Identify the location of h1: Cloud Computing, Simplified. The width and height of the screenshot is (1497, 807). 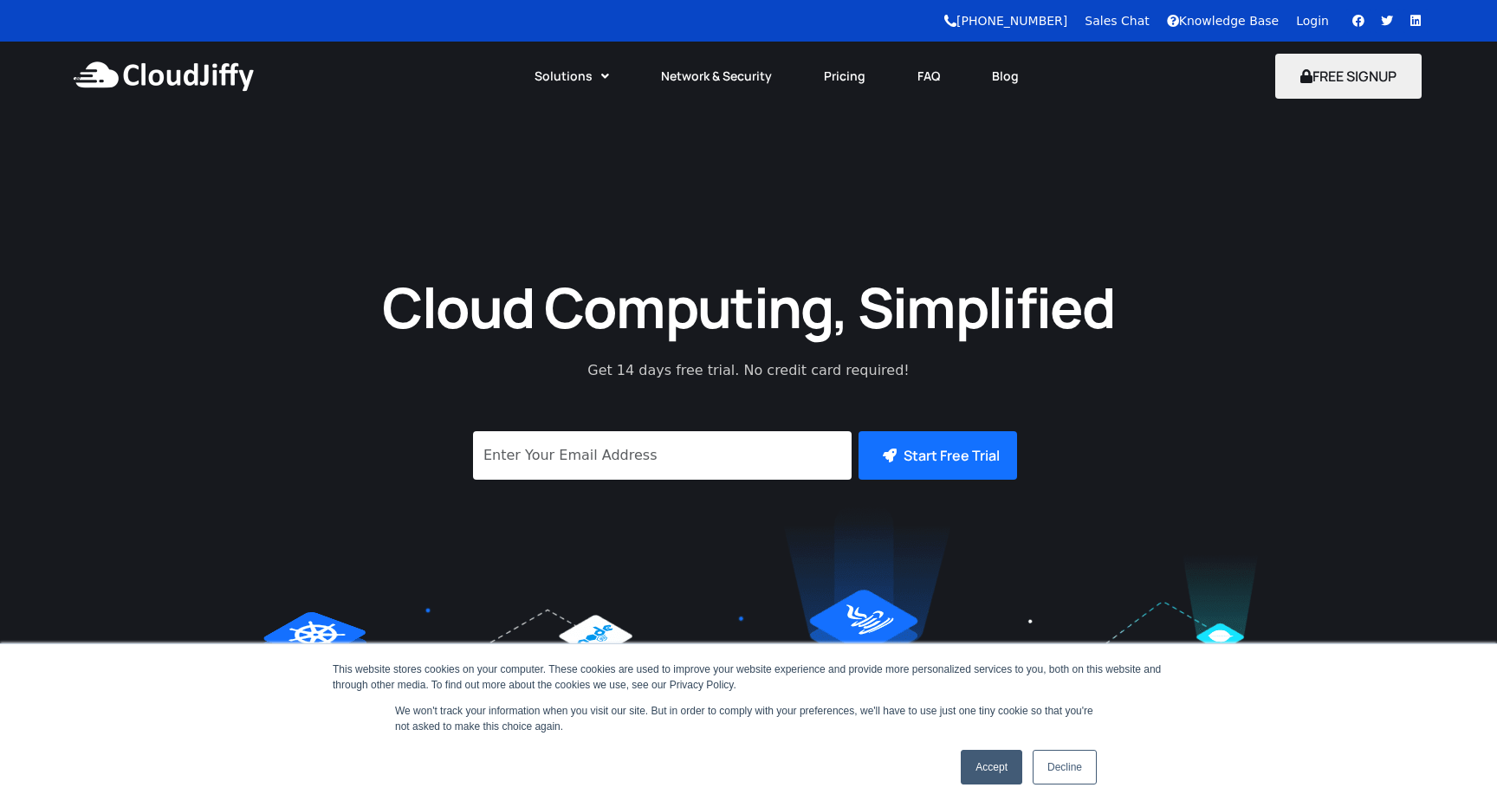
(749, 307).